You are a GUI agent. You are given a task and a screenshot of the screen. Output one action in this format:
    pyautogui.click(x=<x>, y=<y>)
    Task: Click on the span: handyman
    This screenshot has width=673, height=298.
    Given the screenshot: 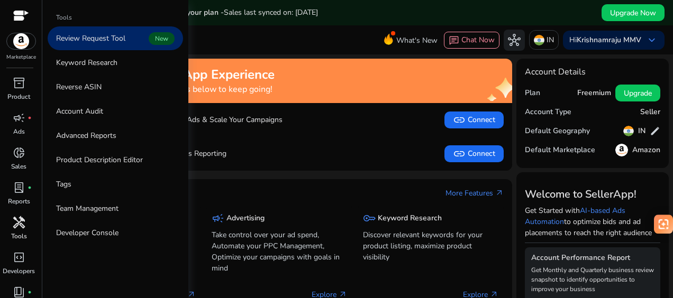 What is the action you would take?
    pyautogui.click(x=19, y=223)
    